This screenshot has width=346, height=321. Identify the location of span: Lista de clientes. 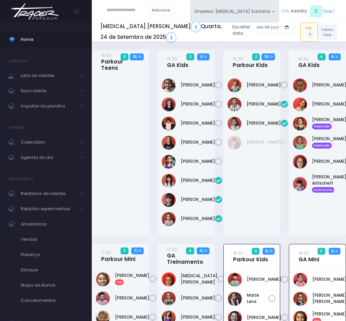
(49, 76).